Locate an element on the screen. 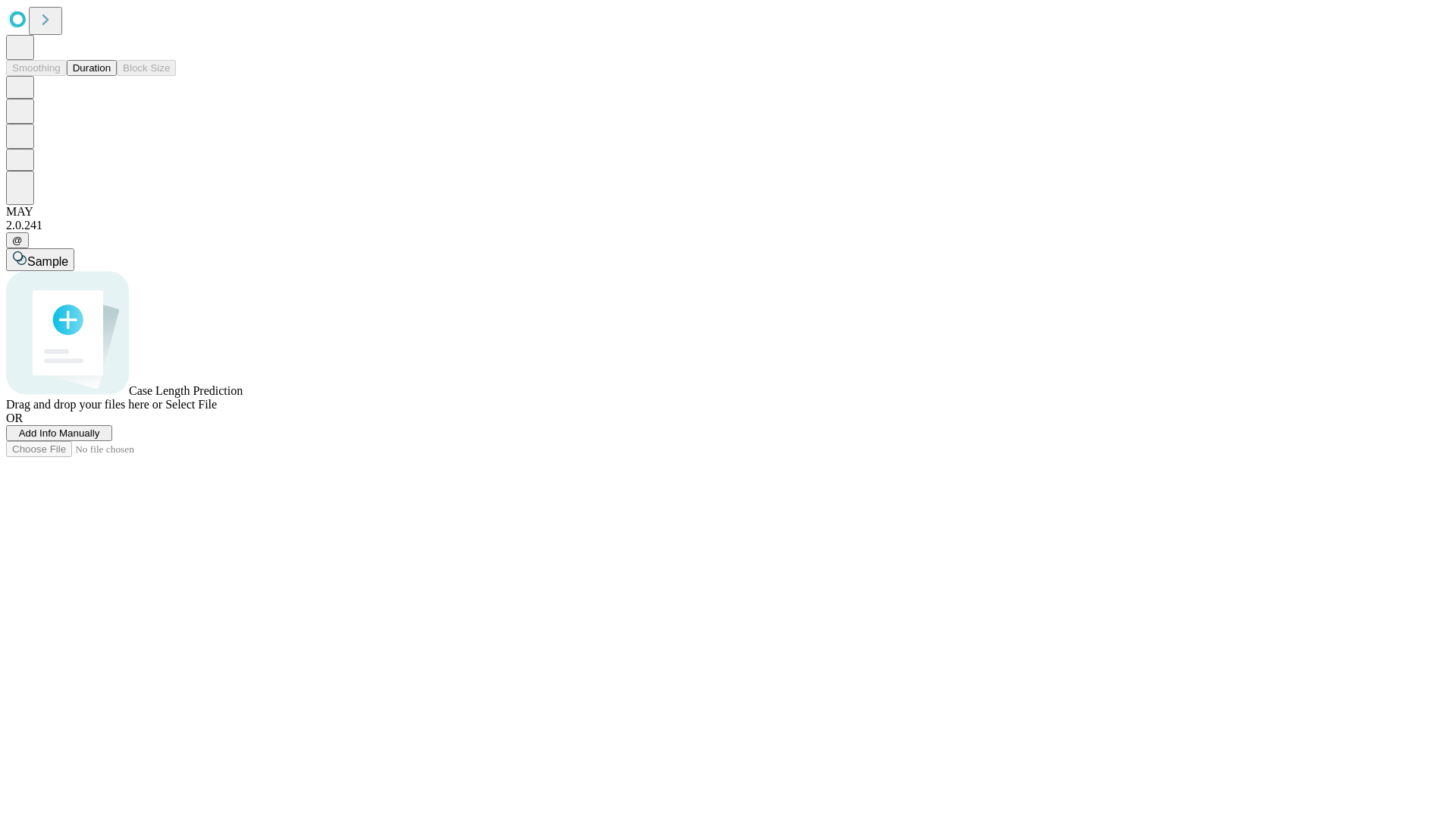  button: Duration is located at coordinates (92, 68).